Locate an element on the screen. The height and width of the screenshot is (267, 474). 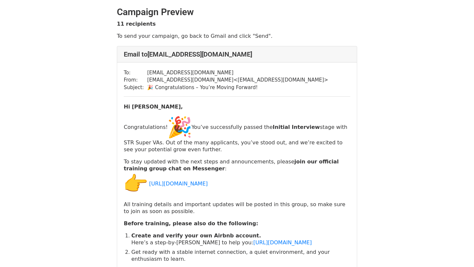
p: To send your campaign, go back to Gmail and click "Send". is located at coordinates (237, 36).